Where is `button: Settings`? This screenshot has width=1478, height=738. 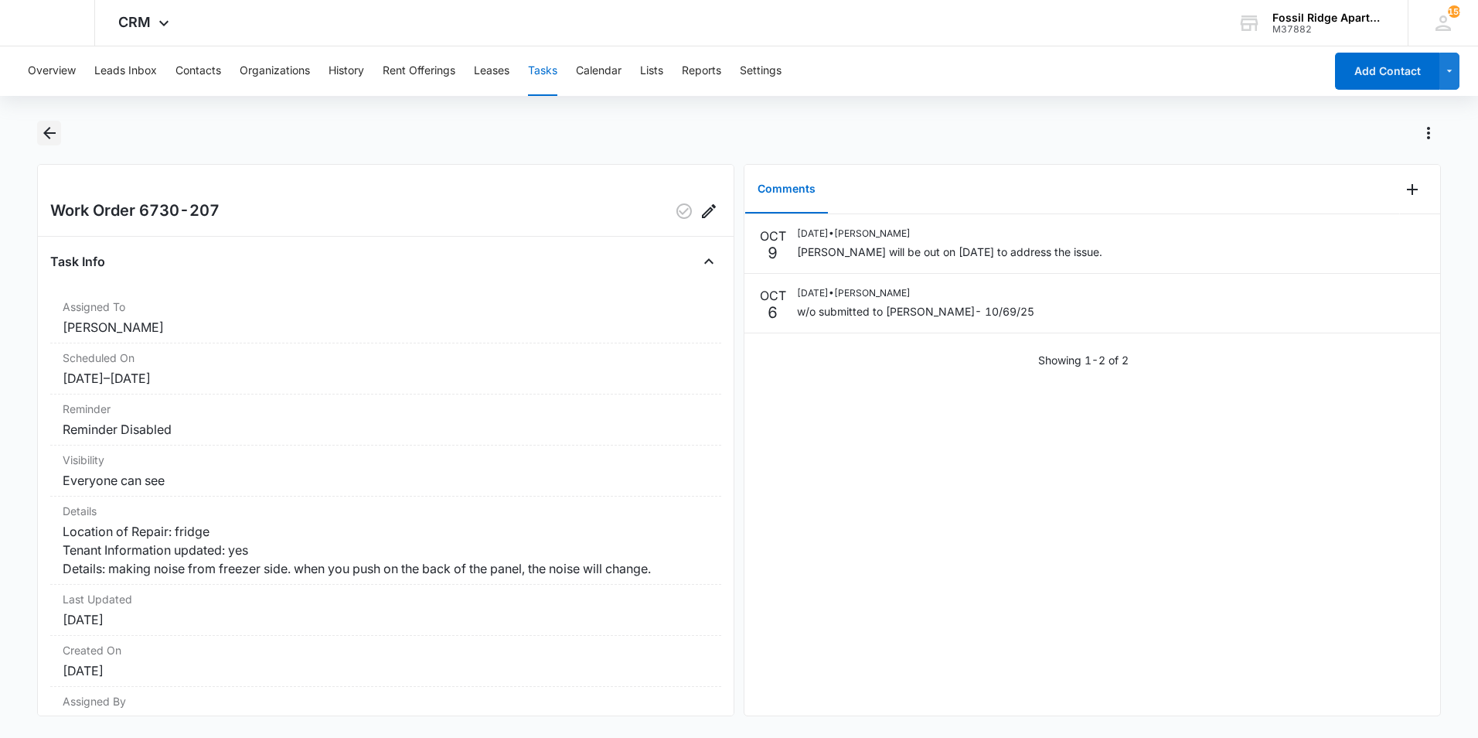 button: Settings is located at coordinates (761, 71).